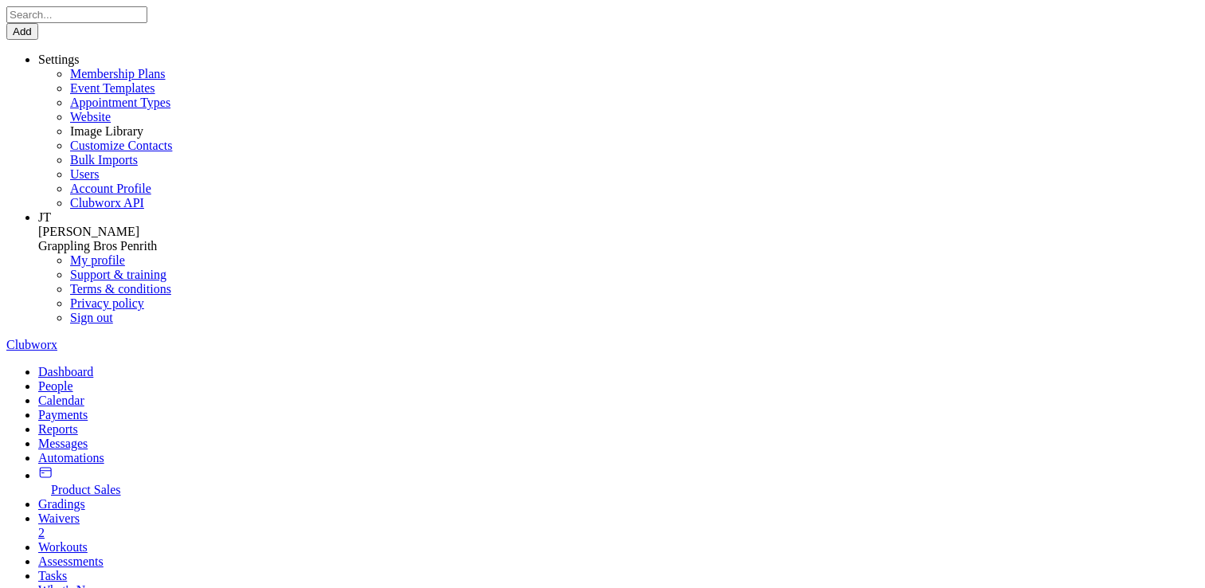 The height and width of the screenshot is (588, 1205). What do you see at coordinates (107, 303) in the screenshot?
I see `a: Privacy policy` at bounding box center [107, 303].